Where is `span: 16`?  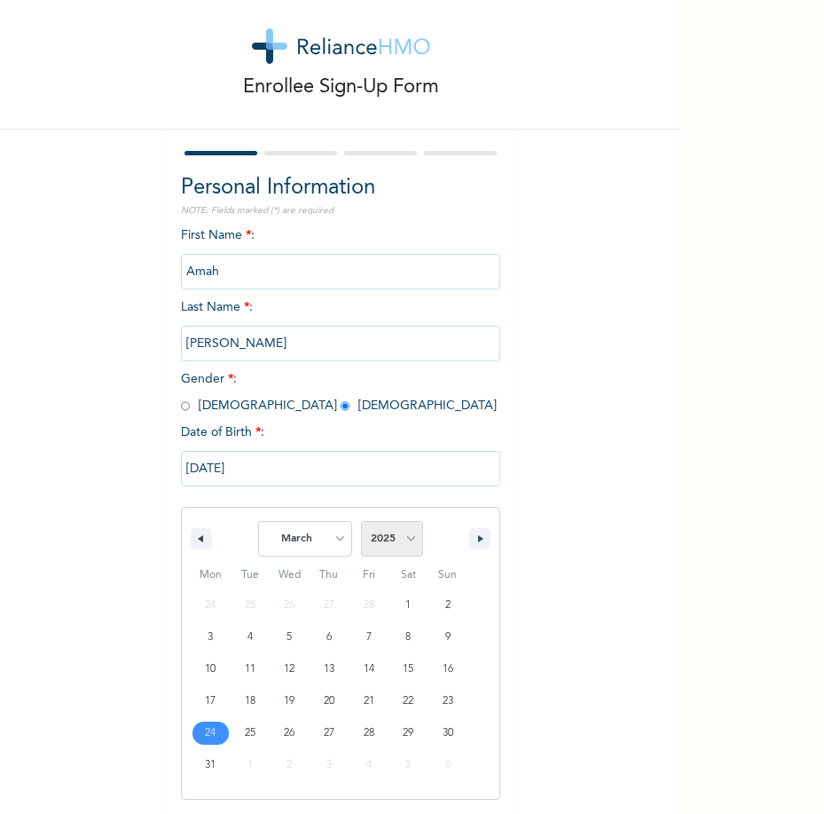 span: 16 is located at coordinates (448, 669).